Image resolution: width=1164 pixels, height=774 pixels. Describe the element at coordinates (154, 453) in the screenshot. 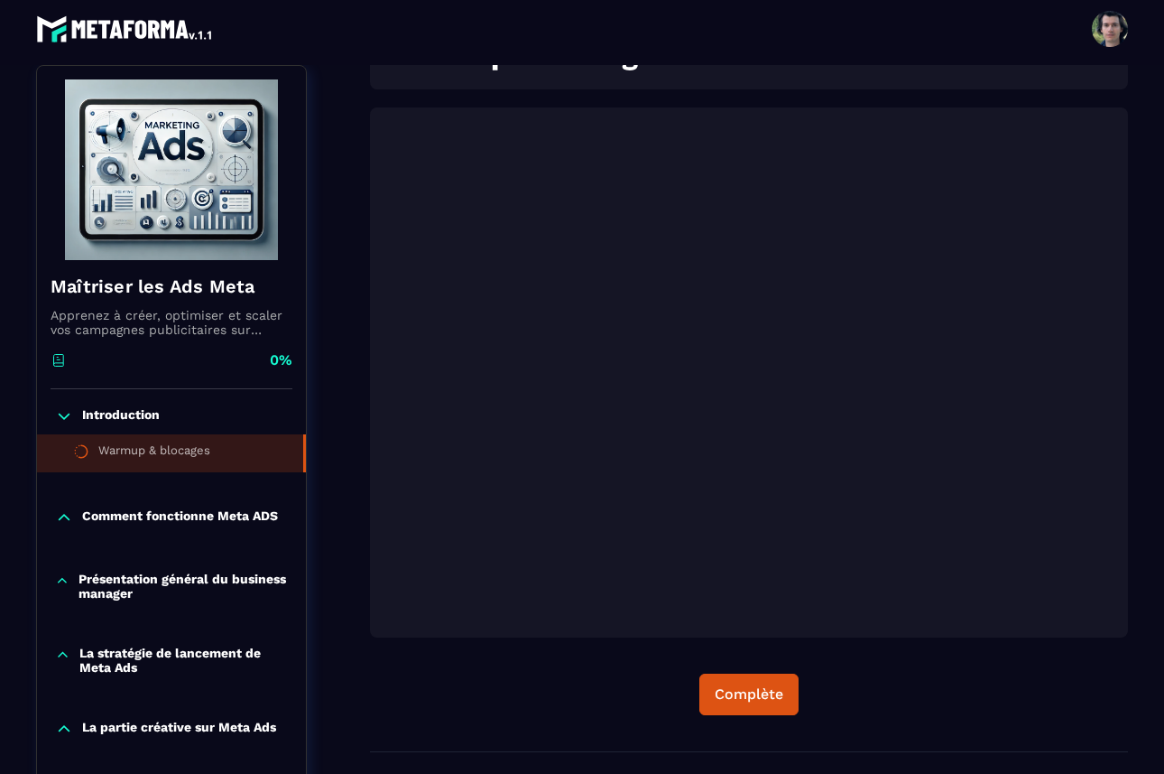

I see `div: Warmup & blocages` at that location.